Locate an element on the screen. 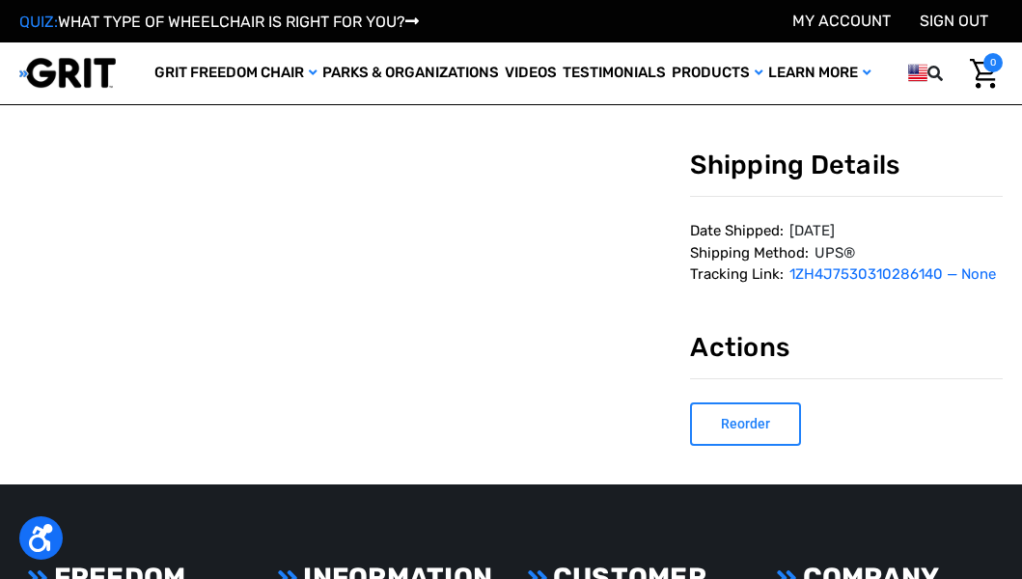 The image size is (1022, 579). a: Testimonials is located at coordinates (614, 73).